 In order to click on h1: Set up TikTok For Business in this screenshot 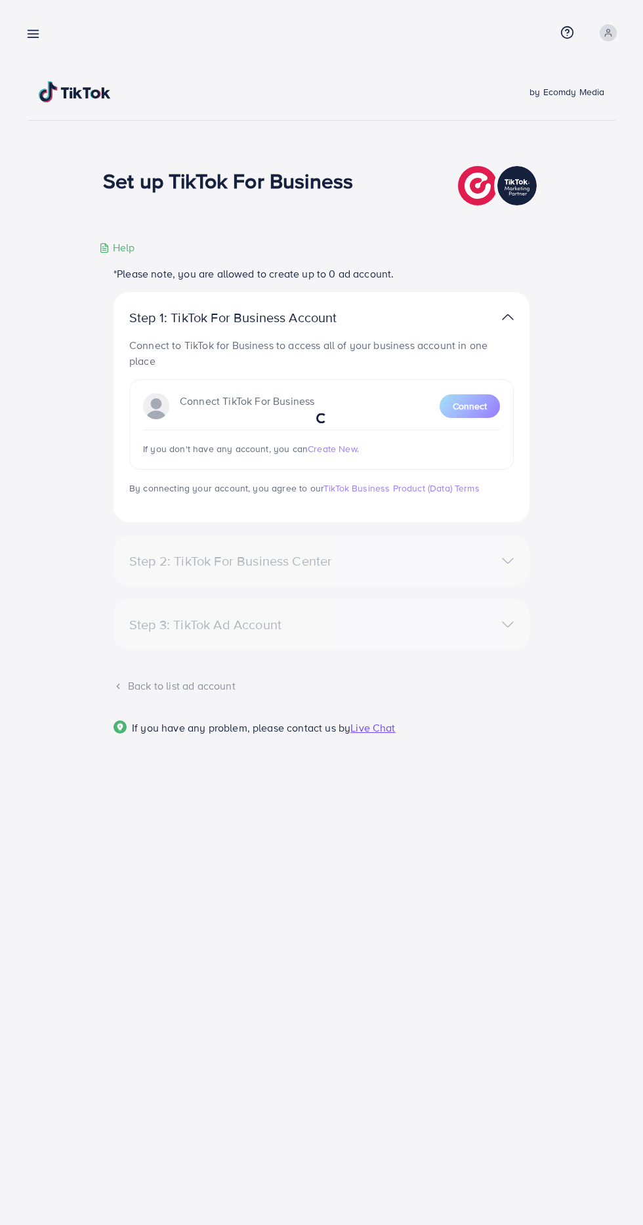, I will do `click(228, 180)`.